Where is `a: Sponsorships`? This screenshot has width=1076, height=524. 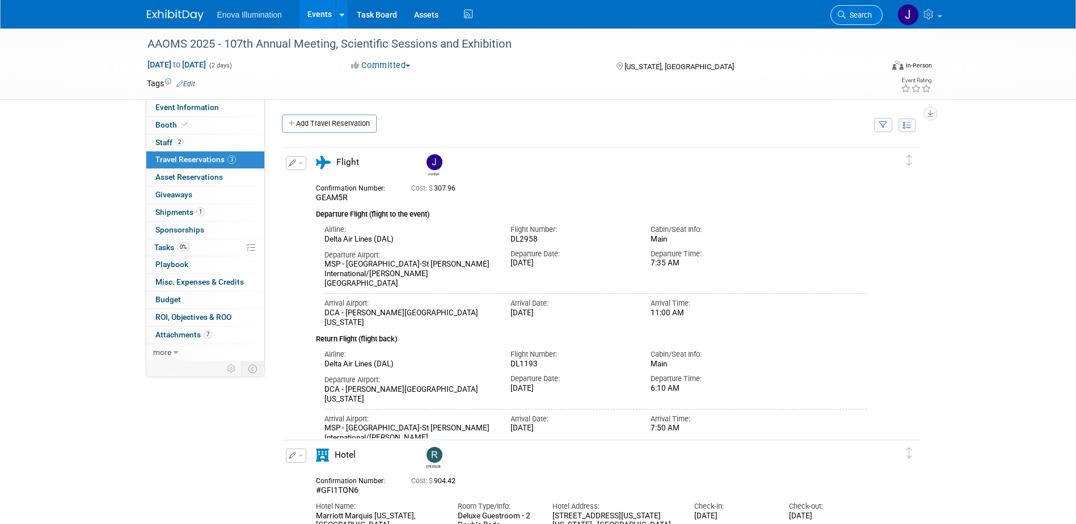
a: Sponsorships is located at coordinates (205, 230).